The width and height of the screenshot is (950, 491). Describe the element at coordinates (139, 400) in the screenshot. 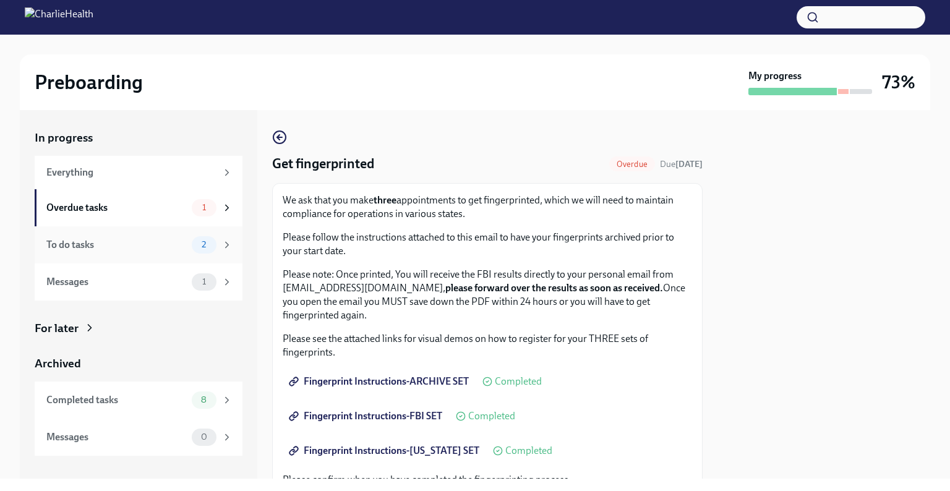

I see `a: Completed tasks8` at that location.